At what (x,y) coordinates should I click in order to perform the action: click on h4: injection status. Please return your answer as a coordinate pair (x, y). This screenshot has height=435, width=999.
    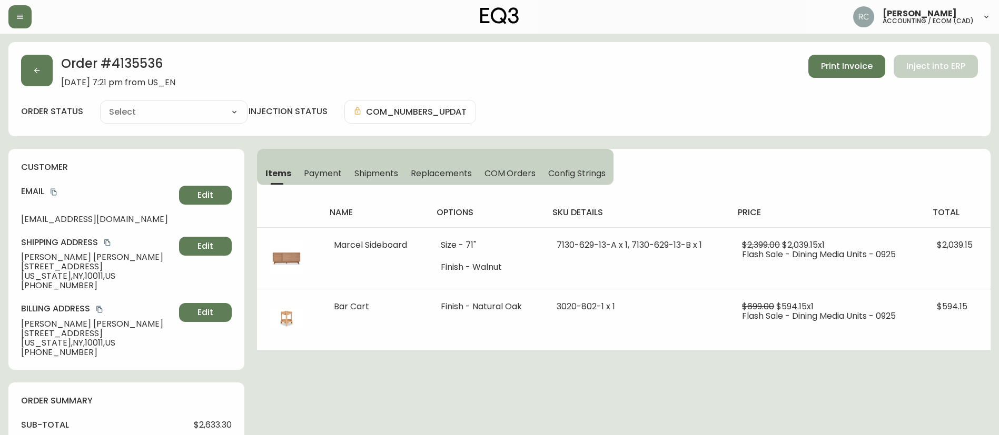
    Looking at the image, I should click on (288, 112).